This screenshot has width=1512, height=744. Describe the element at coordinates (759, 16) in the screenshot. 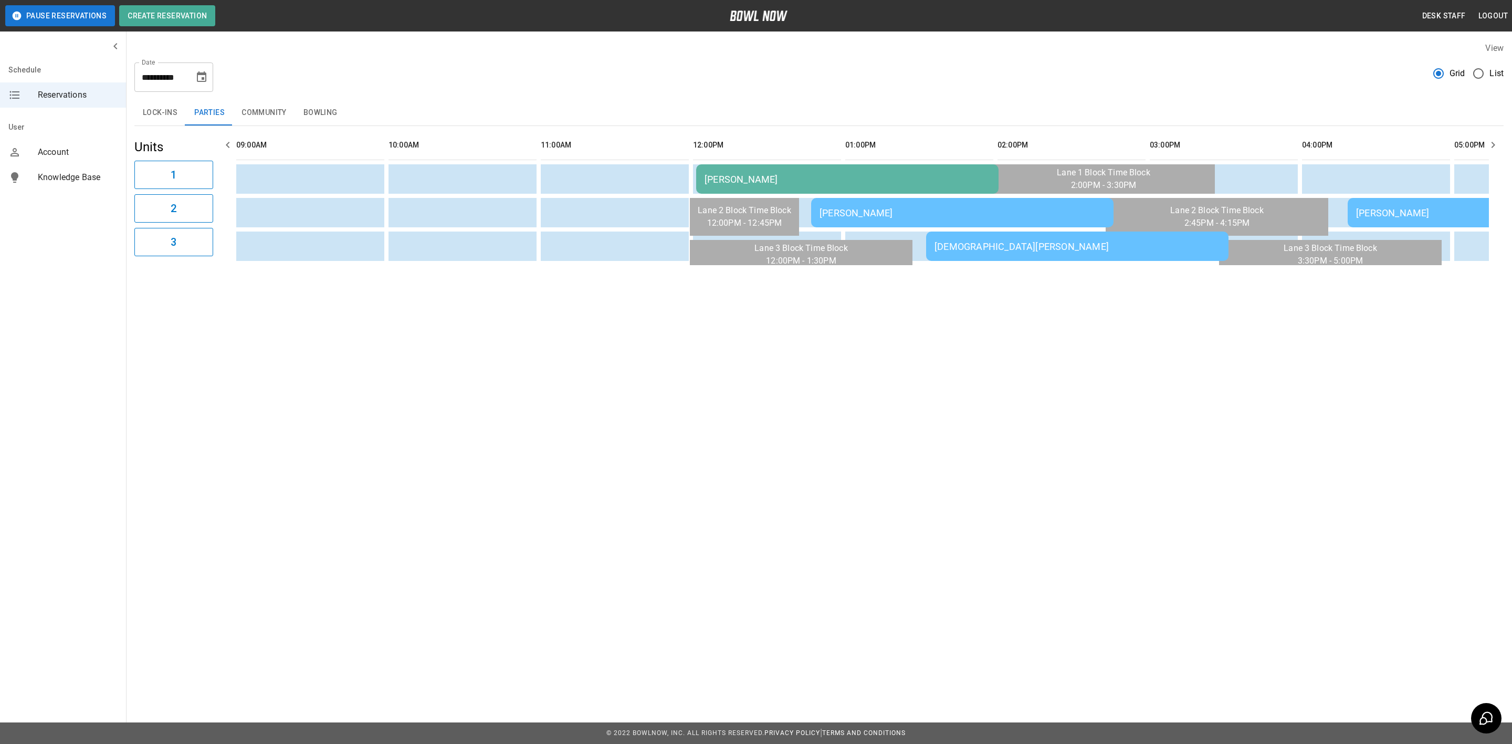

I see `img: logo` at that location.